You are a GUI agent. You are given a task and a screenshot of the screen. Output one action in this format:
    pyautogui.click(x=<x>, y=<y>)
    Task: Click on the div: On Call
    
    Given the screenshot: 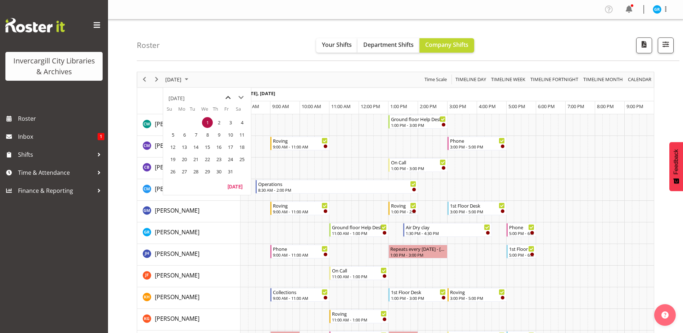 What is the action you would take?
    pyautogui.click(x=359, y=270)
    